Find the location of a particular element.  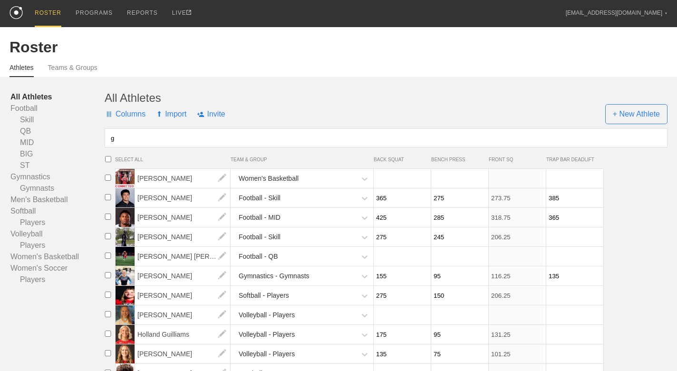

a: Skill is located at coordinates (58, 120).